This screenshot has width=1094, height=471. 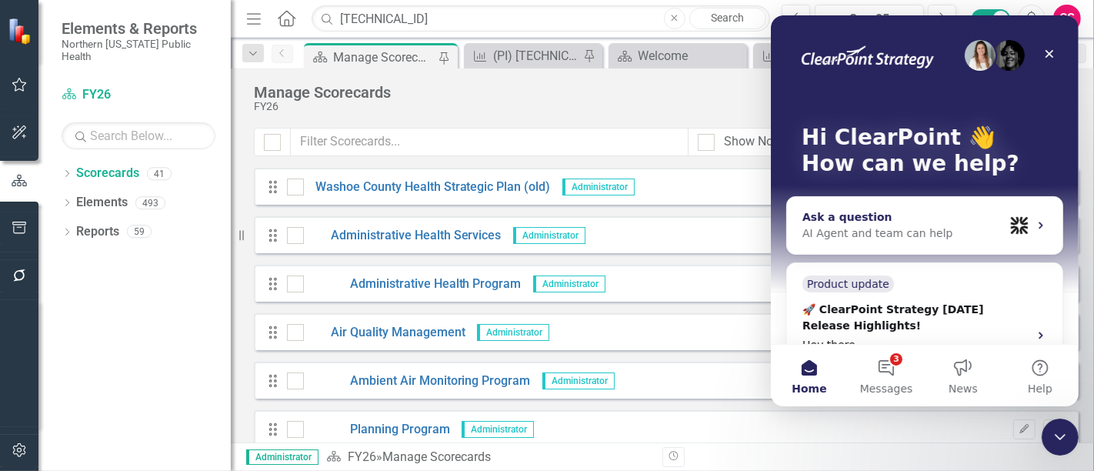 What do you see at coordinates (489, 142) in the screenshot?
I see `input: Filter Scorecards...` at bounding box center [489, 142].